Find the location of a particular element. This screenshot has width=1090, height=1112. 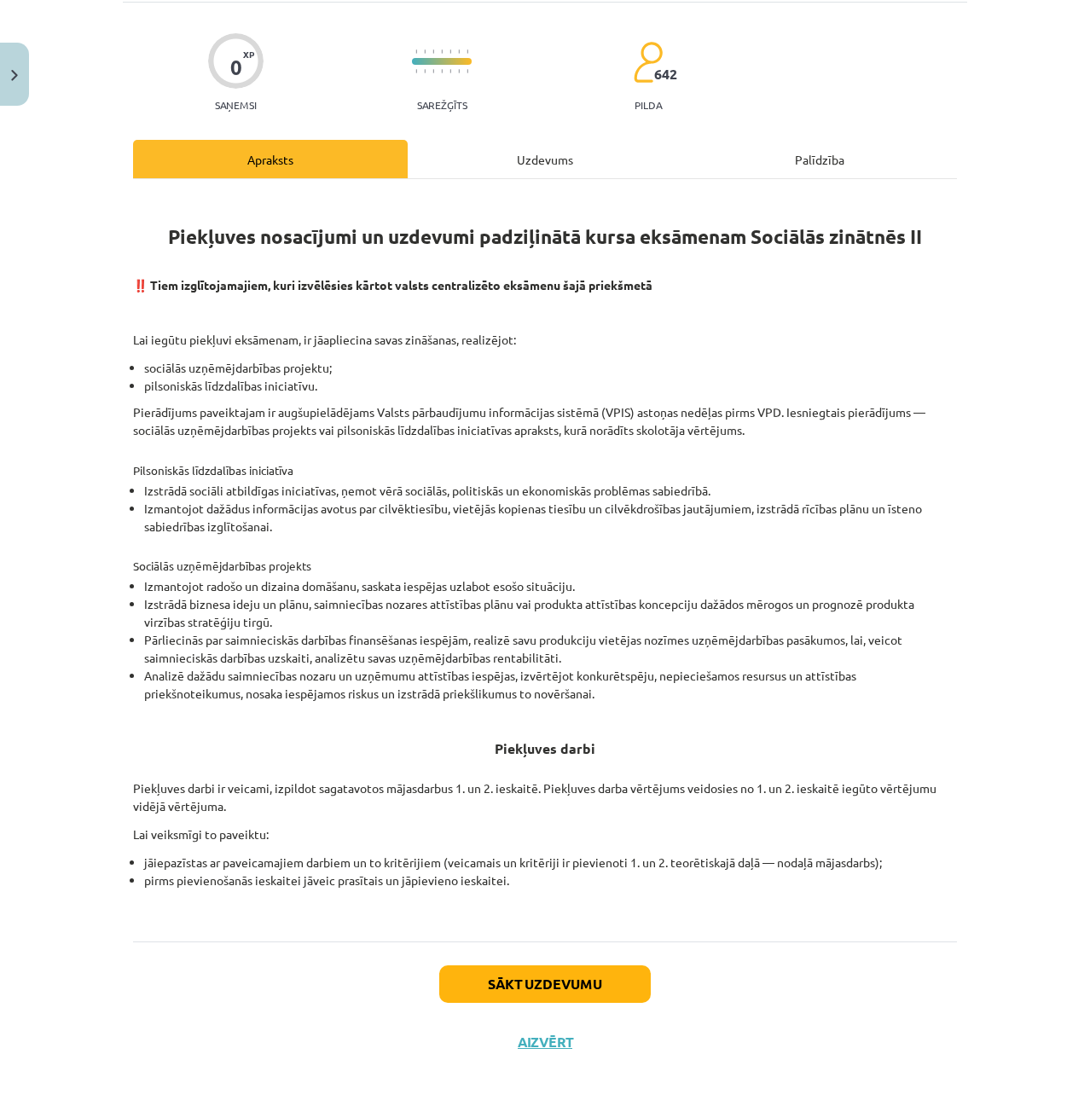

p: Lai veiksmīgi to paveiktu: is located at coordinates (545, 834).